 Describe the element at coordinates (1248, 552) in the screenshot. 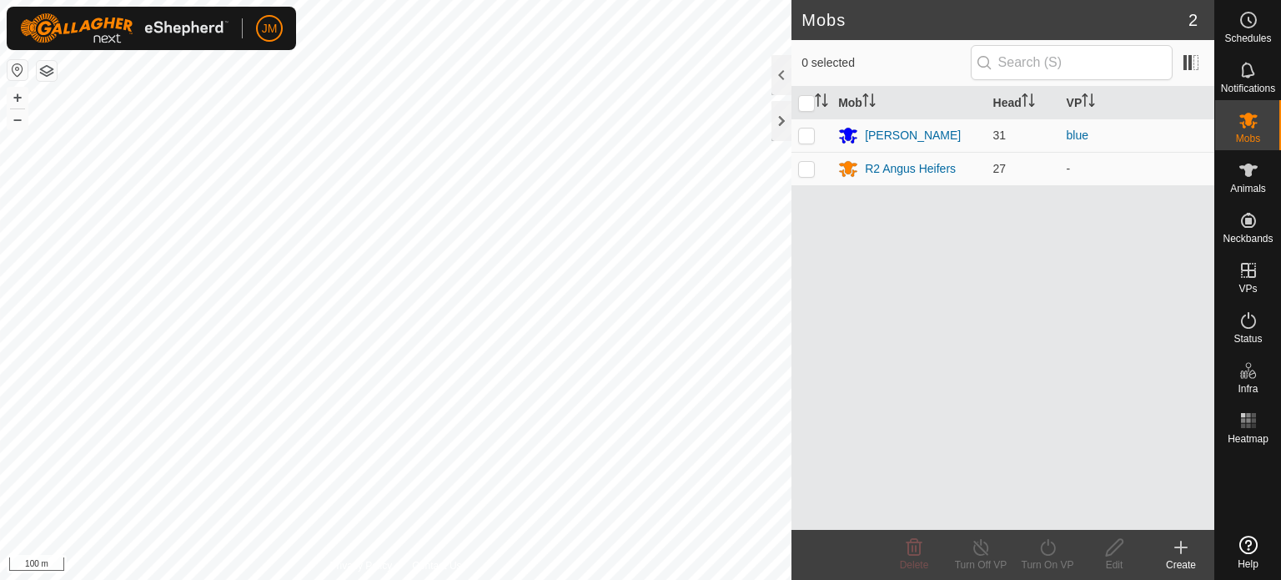

I see `a: Help` at that location.